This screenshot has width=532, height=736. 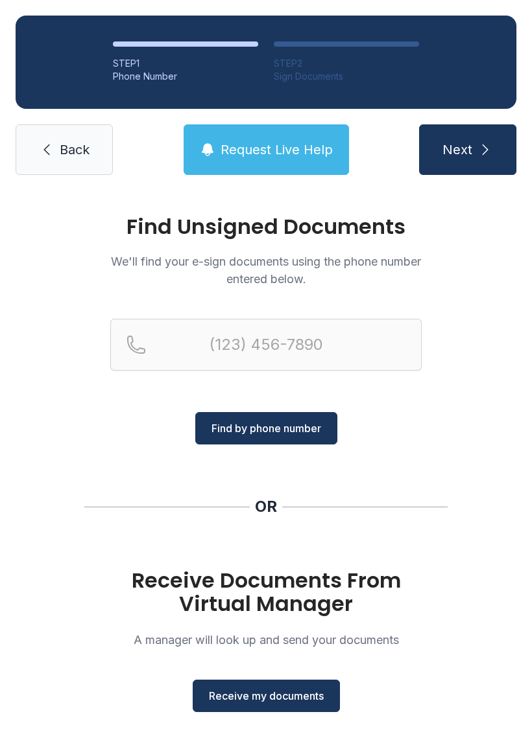 I want to click on h1: Find Unsigned Documents, so click(x=266, y=227).